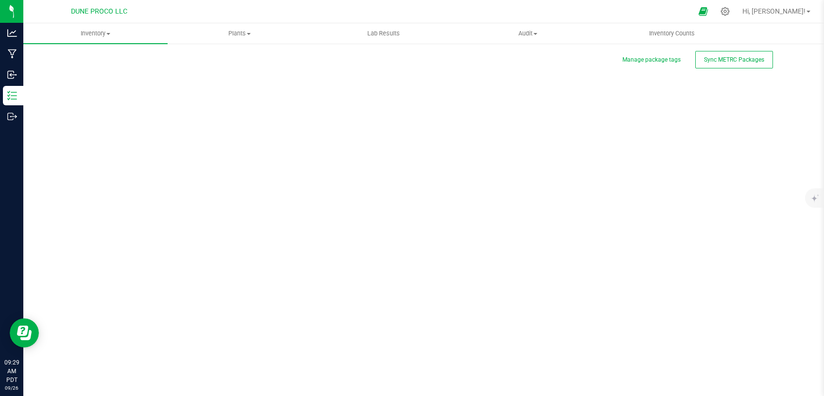  I want to click on span: Plants, so click(239, 34).